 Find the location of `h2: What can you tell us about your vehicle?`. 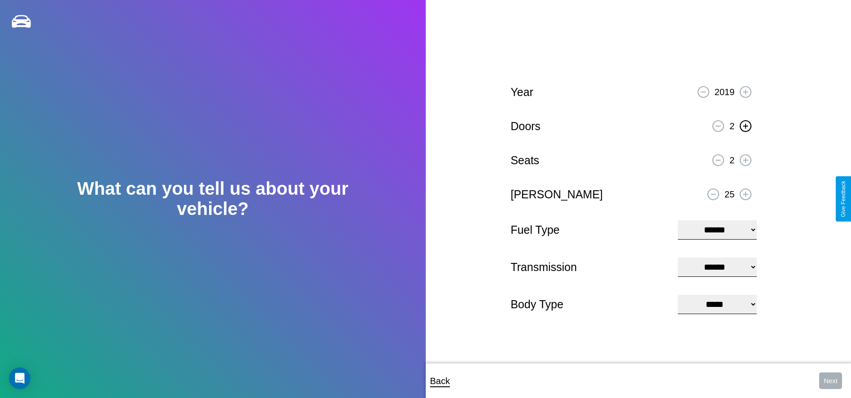

h2: What can you tell us about your vehicle? is located at coordinates (213, 199).